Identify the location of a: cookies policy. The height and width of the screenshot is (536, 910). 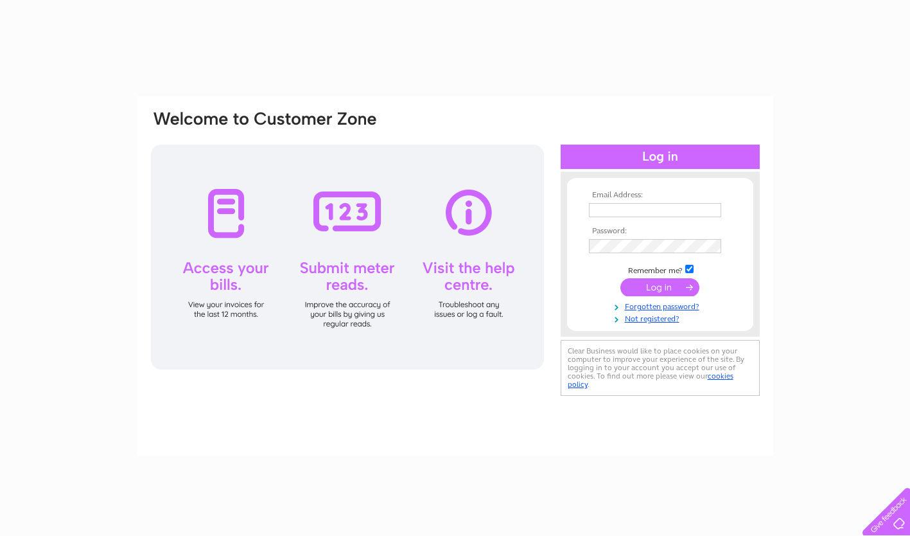
(651, 380).